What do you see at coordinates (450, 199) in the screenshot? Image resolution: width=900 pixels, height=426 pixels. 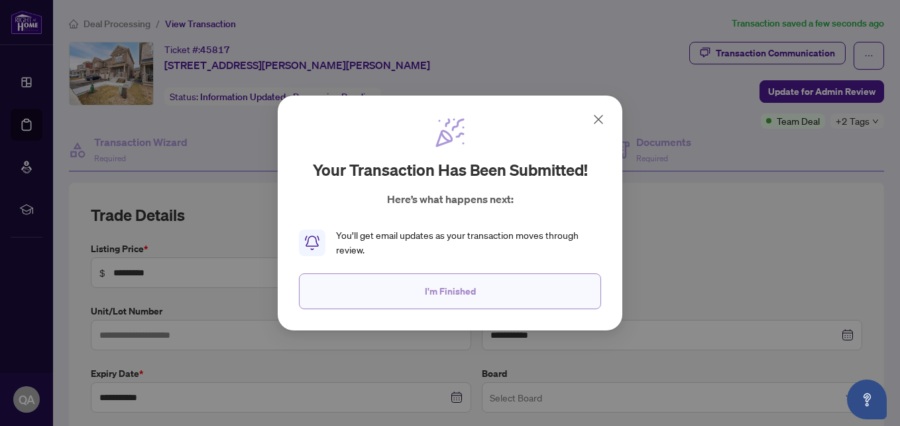 I see `p: Here’s what happens next:` at bounding box center [450, 199].